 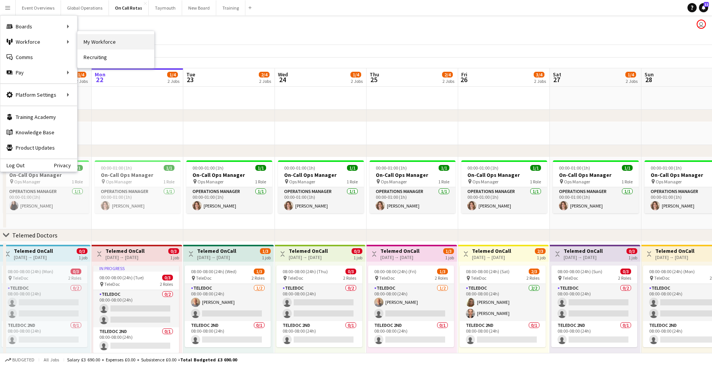 What do you see at coordinates (116, 57) in the screenshot?
I see `a: Recruiting` at bounding box center [116, 57].